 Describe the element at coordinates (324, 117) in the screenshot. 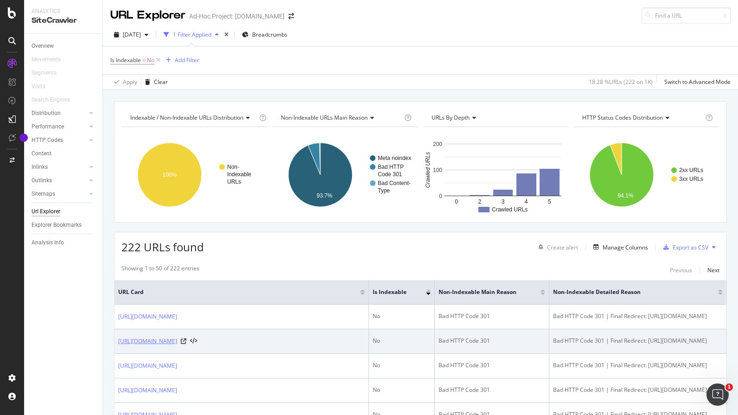

I see `span: Non-Indexable URLs Main Reason` at that location.